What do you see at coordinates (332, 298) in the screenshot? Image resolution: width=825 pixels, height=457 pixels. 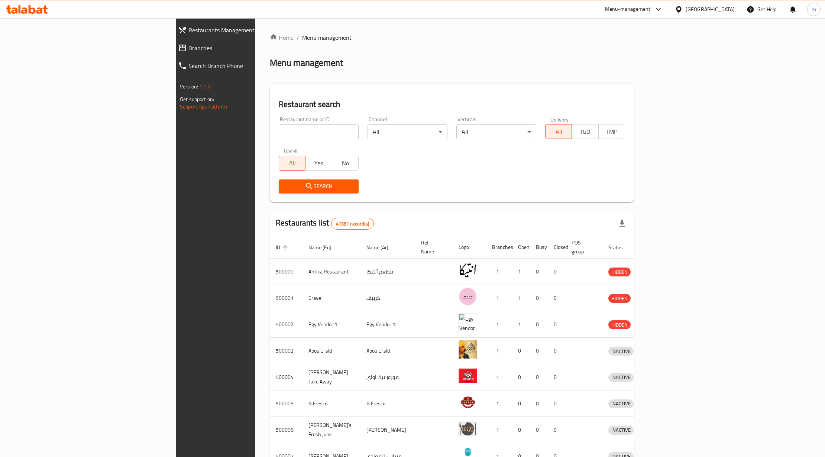 I see `td: Crave` at bounding box center [332, 298].